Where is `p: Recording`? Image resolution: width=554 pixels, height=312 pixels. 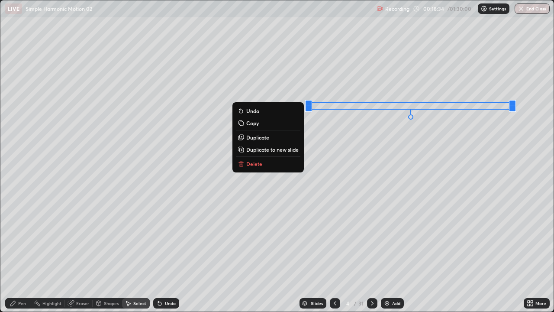
p: Recording is located at coordinates (397, 9).